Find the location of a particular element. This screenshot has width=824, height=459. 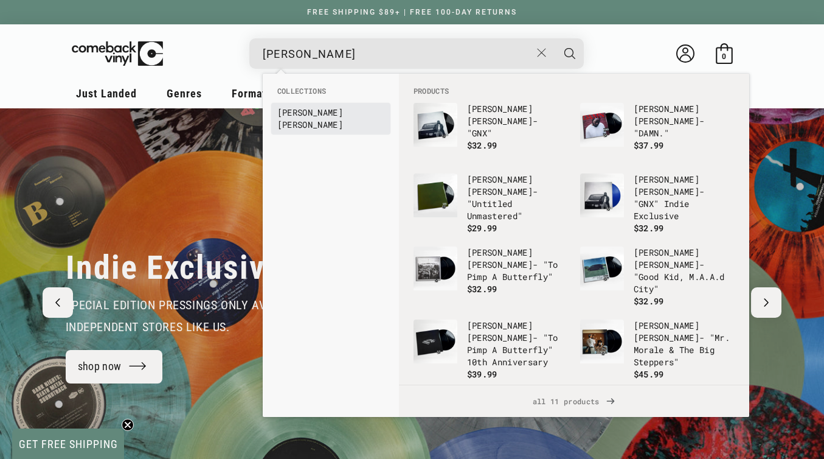

img: Kendrick Lamar - "To Pimp A Butterfly" is located at coordinates (435, 268).